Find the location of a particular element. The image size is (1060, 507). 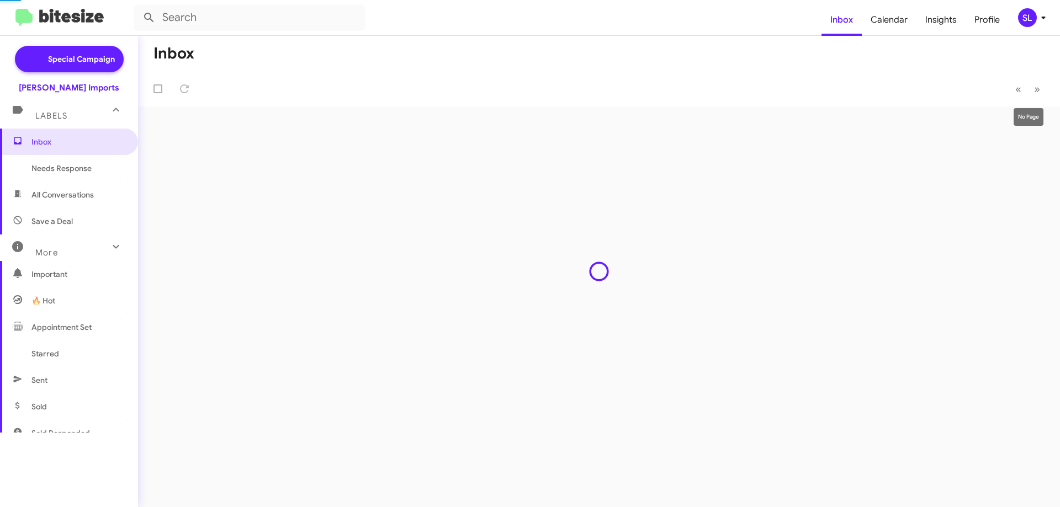

span: Appointment Set is located at coordinates (61, 327).